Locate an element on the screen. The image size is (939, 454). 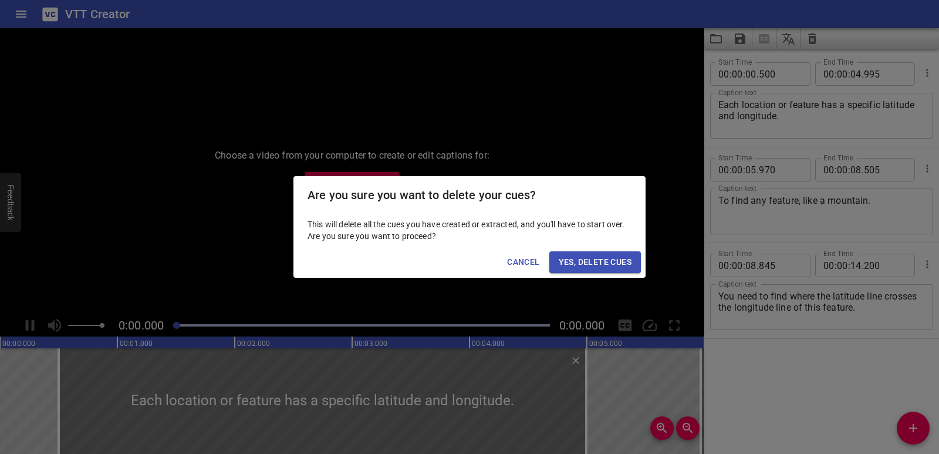
span: Cancel is located at coordinates (523, 262).